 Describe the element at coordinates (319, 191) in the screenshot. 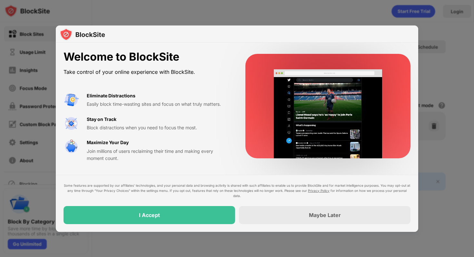

I see `a: Privacy Policy` at that location.